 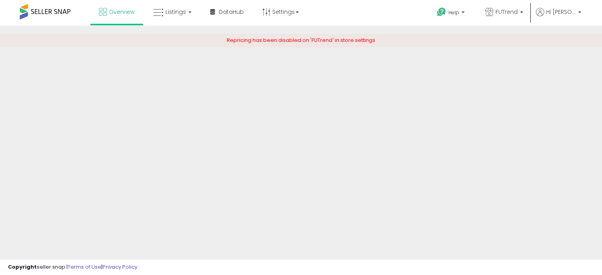 I want to click on a: Terms of Use, so click(x=84, y=267).